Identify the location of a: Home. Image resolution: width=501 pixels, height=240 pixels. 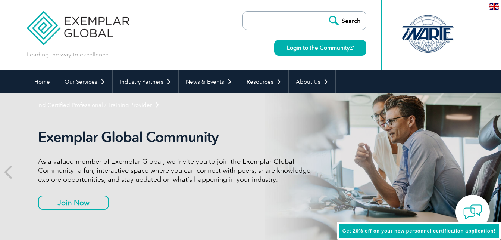
(42, 82).